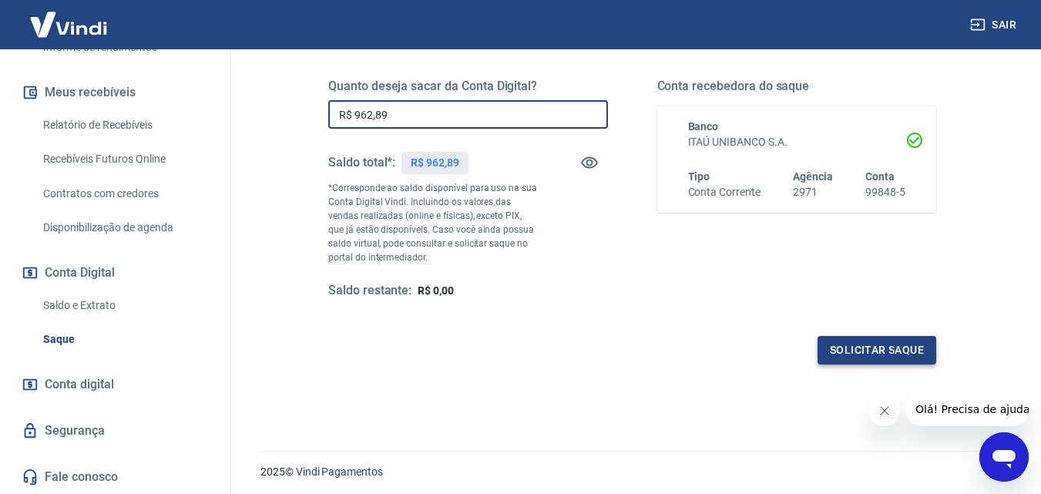 Image resolution: width=1041 pixels, height=494 pixels. Describe the element at coordinates (115, 385) in the screenshot. I see `a: Conta digital` at that location.